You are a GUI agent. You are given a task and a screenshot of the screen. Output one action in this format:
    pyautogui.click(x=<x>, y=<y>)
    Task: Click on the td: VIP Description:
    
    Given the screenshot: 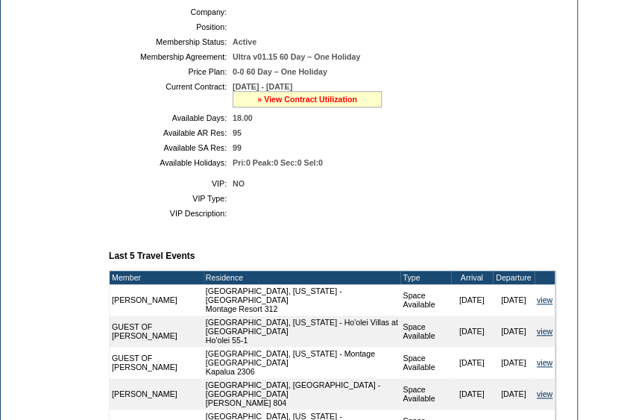 What is the action you would take?
    pyautogui.click(x=171, y=213)
    